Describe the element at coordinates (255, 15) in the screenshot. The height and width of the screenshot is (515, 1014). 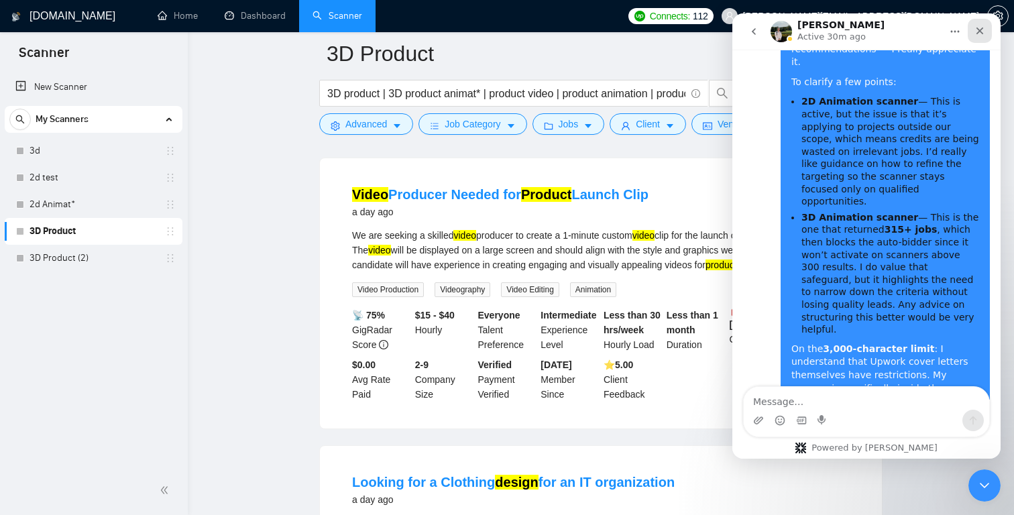
I see `a: dashboardDashboard` at that location.